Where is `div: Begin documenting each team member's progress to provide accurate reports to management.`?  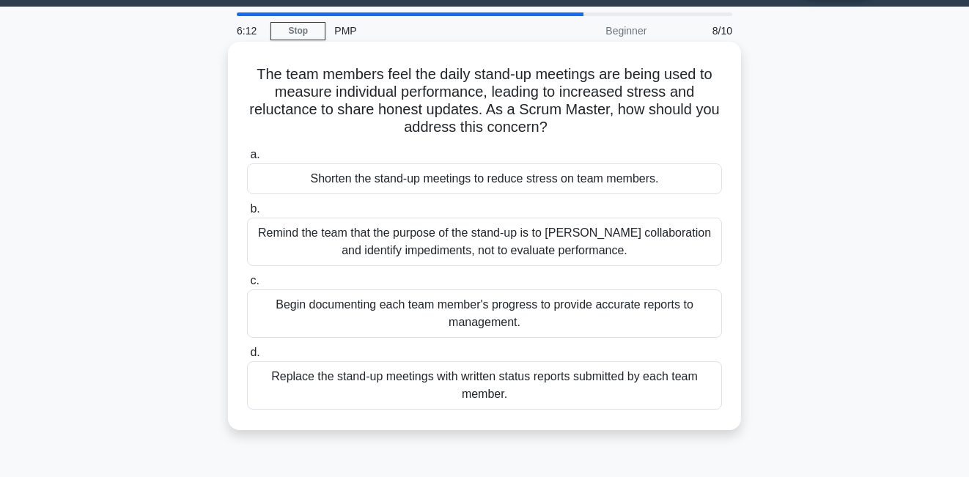
div: Begin documenting each team member's progress to provide accurate reports to management. is located at coordinates (485, 314).